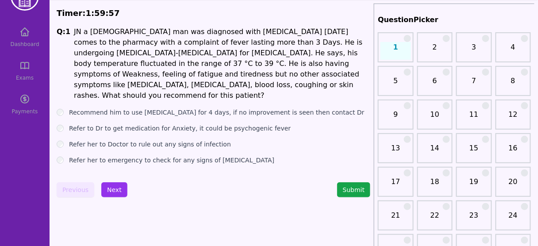 Image resolution: width=538 pixels, height=246 pixels. What do you see at coordinates (114, 190) in the screenshot?
I see `button: Next` at bounding box center [114, 190].